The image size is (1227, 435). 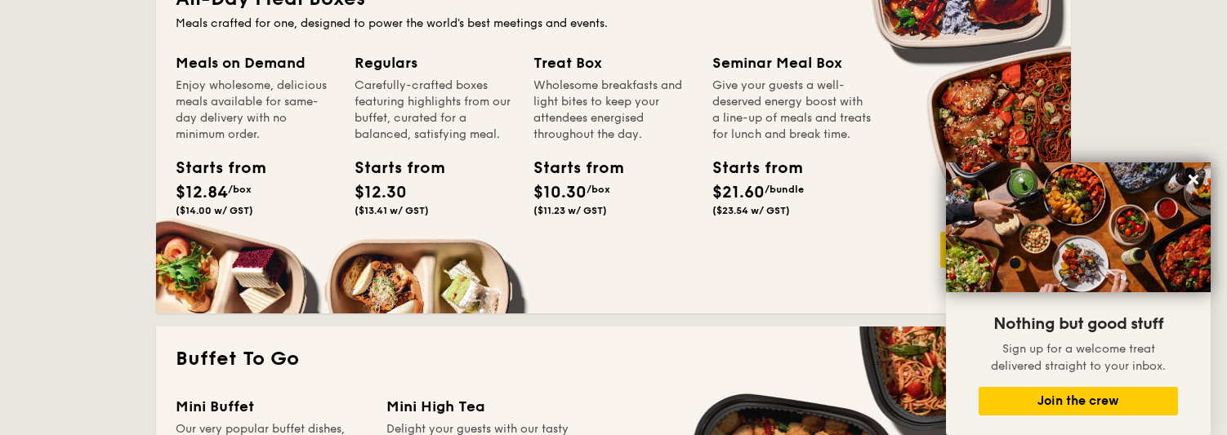 I want to click on span: $12.84, so click(x=202, y=193).